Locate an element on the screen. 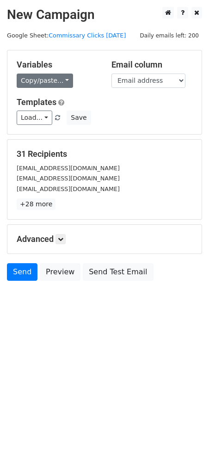 Image resolution: width=209 pixels, height=451 pixels. div: Chat Widget is located at coordinates (186, 429).